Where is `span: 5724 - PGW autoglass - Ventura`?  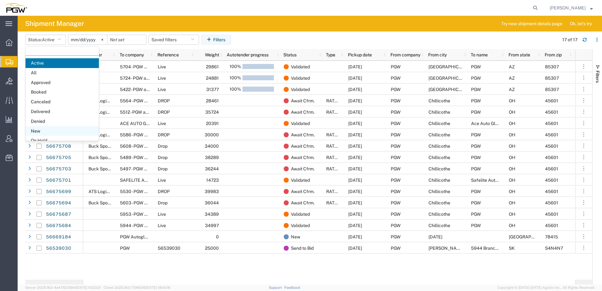
span: 5724 - PGW autoglass - Ventura is located at coordinates (165, 78).